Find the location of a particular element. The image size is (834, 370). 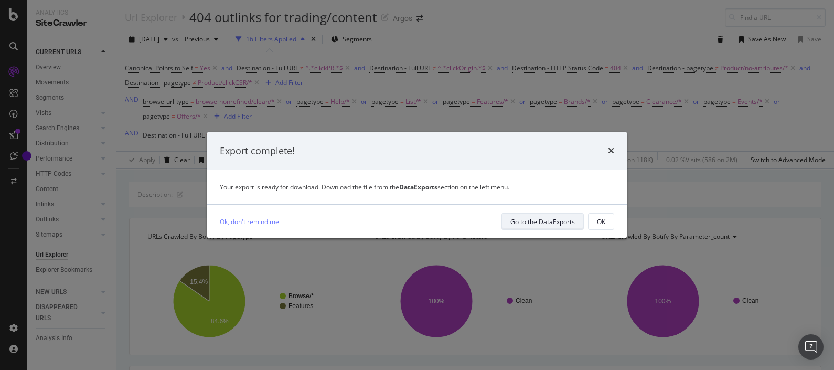

div: modal is located at coordinates (417, 185).